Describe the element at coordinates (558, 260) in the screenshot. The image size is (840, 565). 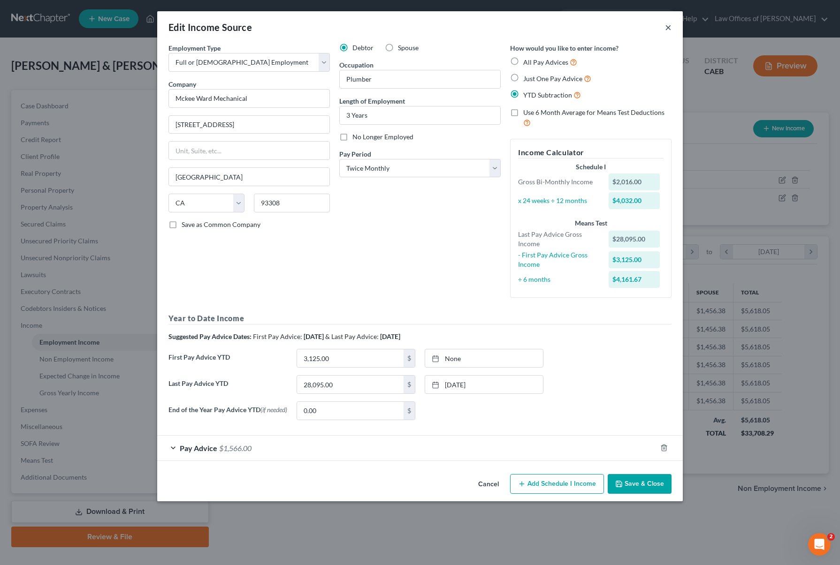
I see `div: - First Pay Advice Gross Income` at that location.